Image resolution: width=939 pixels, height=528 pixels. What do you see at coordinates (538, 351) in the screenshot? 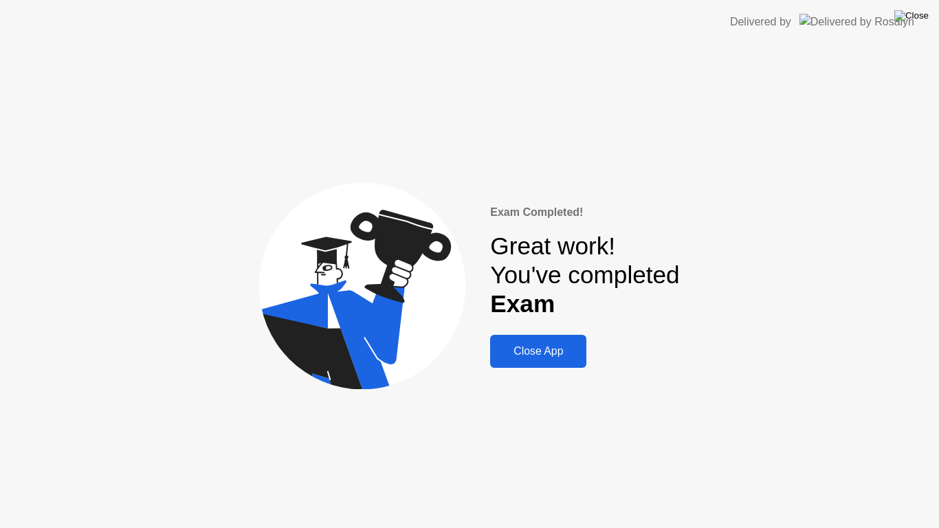
I see `div: Close App` at bounding box center [538, 351].